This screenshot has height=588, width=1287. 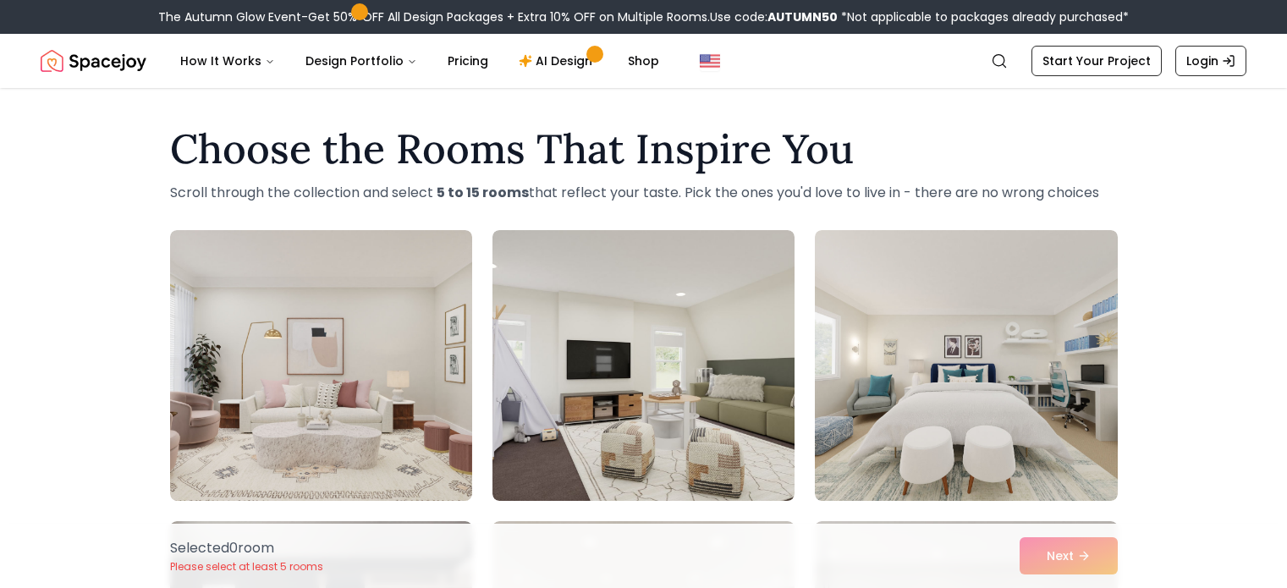 I want to click on a: AI Design, so click(x=557, y=61).